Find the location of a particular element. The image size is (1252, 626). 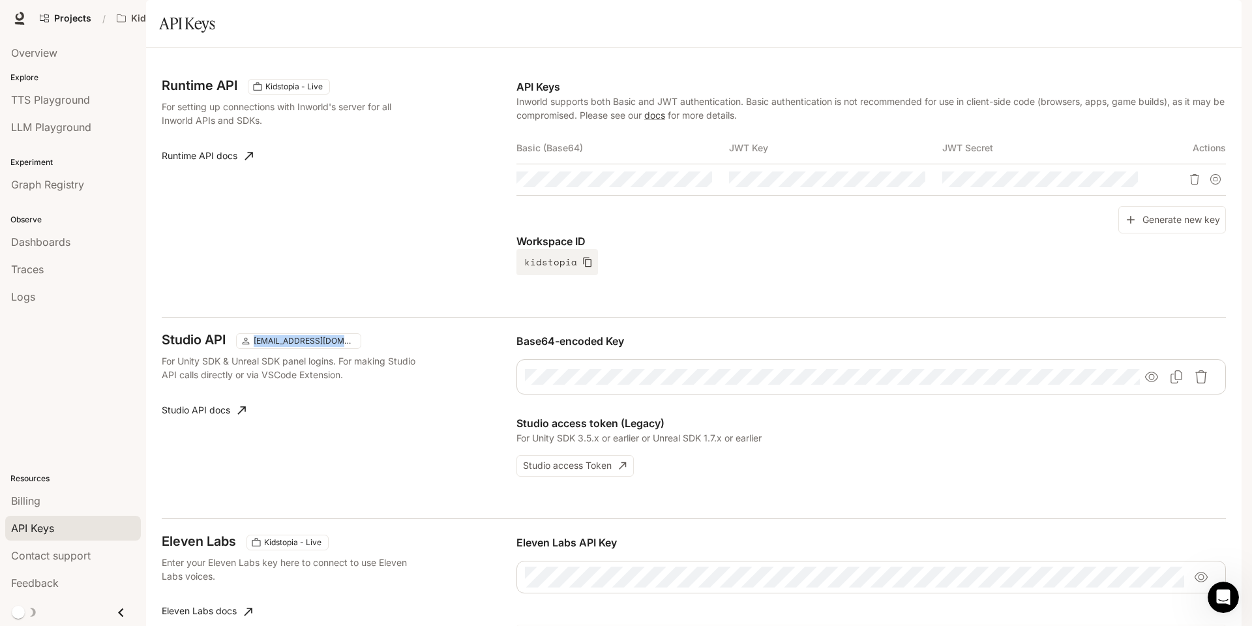

div: This key applies to current user accounts is located at coordinates (299, 341).